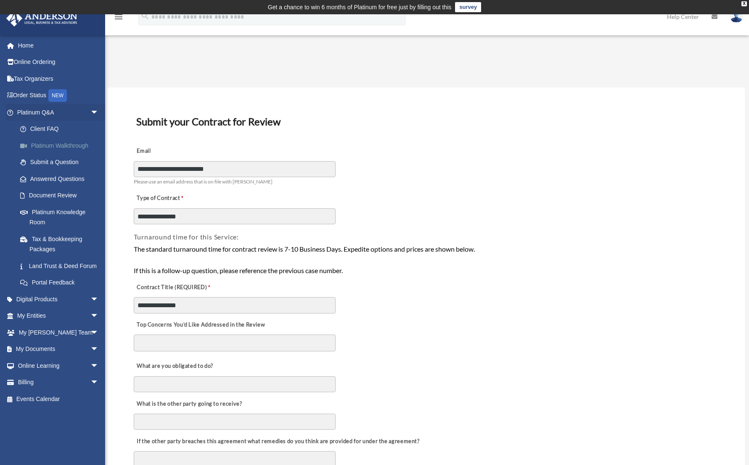  I want to click on a: menu, so click(119, 18).